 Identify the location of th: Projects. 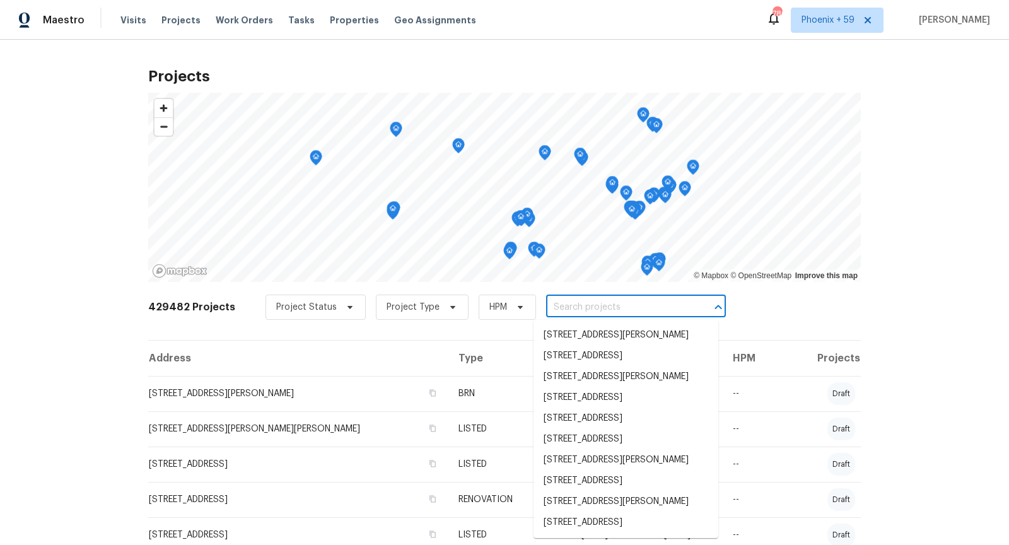
(819, 358).